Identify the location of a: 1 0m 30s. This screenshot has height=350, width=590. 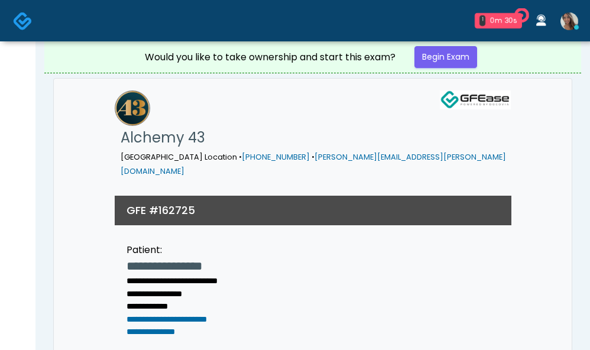
(499, 21).